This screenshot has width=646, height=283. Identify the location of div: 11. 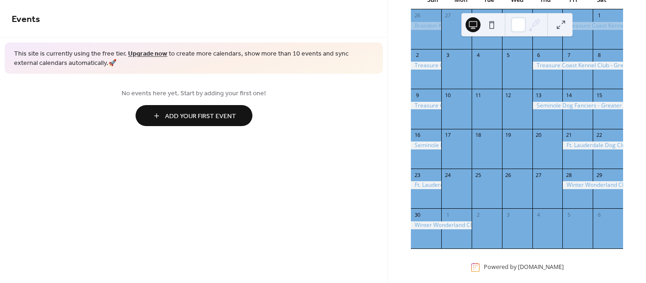
(478, 95).